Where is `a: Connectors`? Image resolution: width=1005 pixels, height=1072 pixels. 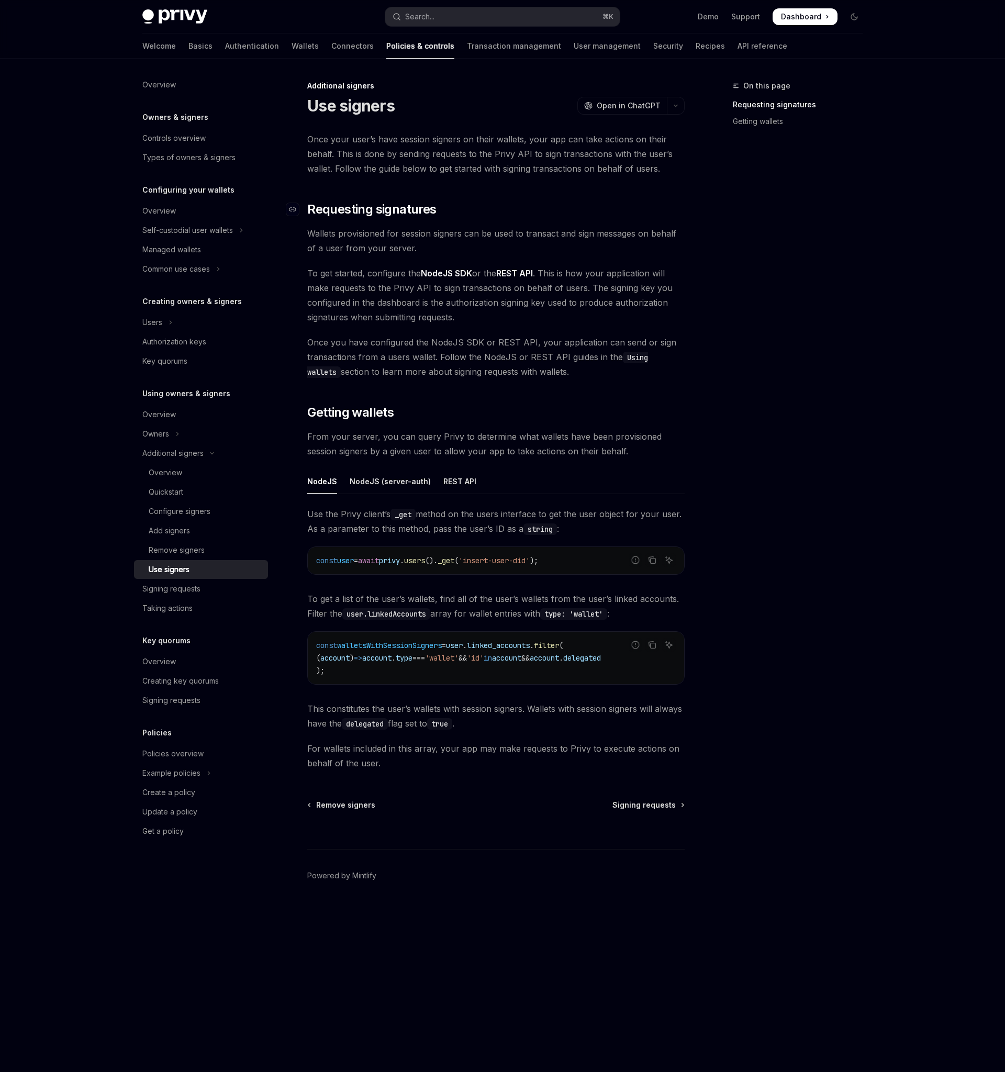 a: Connectors is located at coordinates (352, 46).